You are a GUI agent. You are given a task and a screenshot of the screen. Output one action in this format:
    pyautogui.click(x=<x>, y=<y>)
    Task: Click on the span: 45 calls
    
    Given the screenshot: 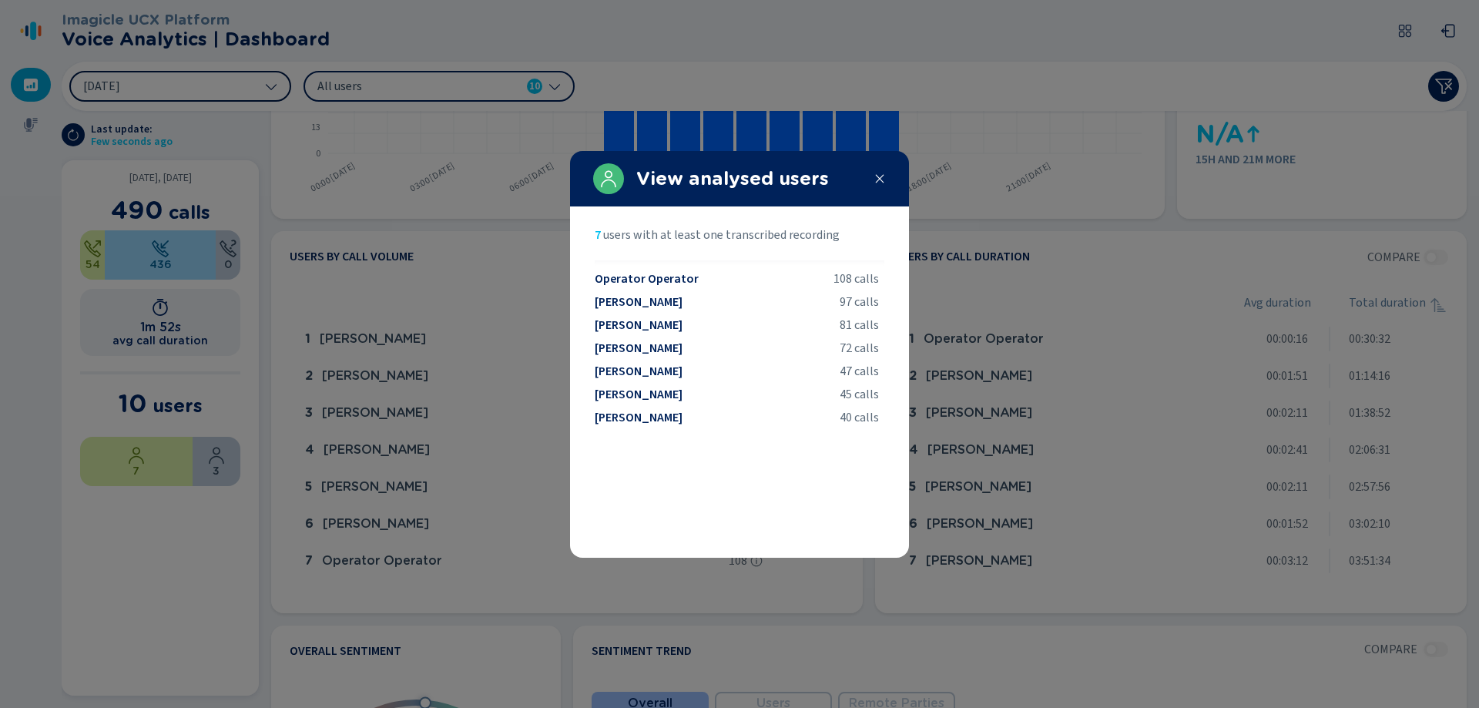 What is the action you would take?
    pyautogui.click(x=859, y=394)
    